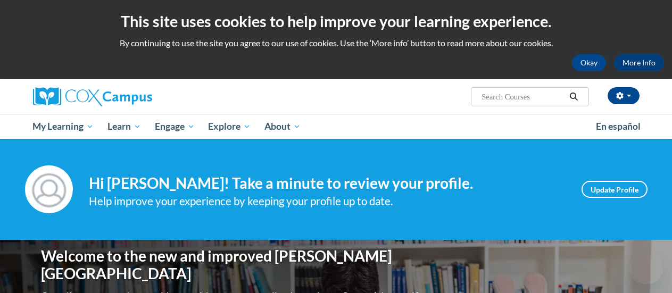  Describe the element at coordinates (624, 96) in the screenshot. I see `button: Account Settings` at that location.